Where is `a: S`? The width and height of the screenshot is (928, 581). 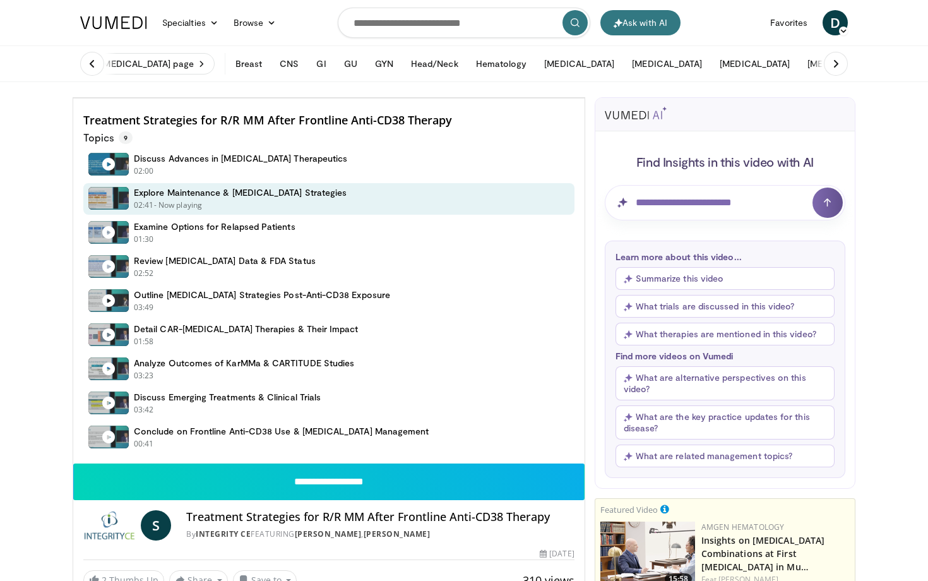
a: S is located at coordinates (156, 525).